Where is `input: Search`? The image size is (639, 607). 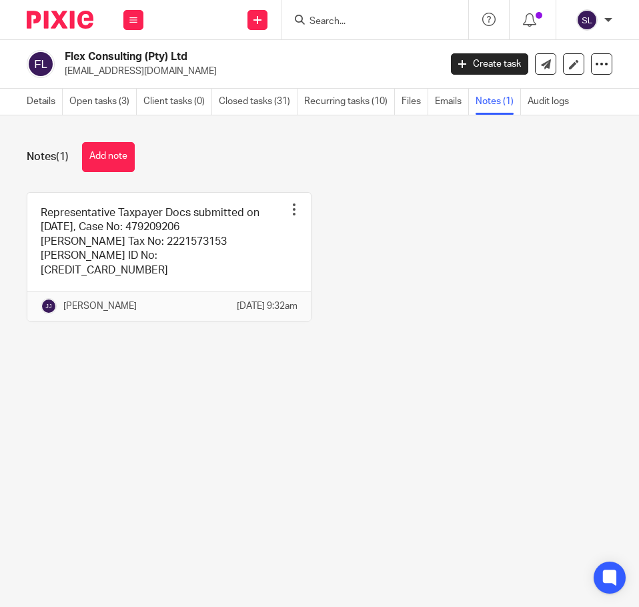
input: Search is located at coordinates (368, 22).